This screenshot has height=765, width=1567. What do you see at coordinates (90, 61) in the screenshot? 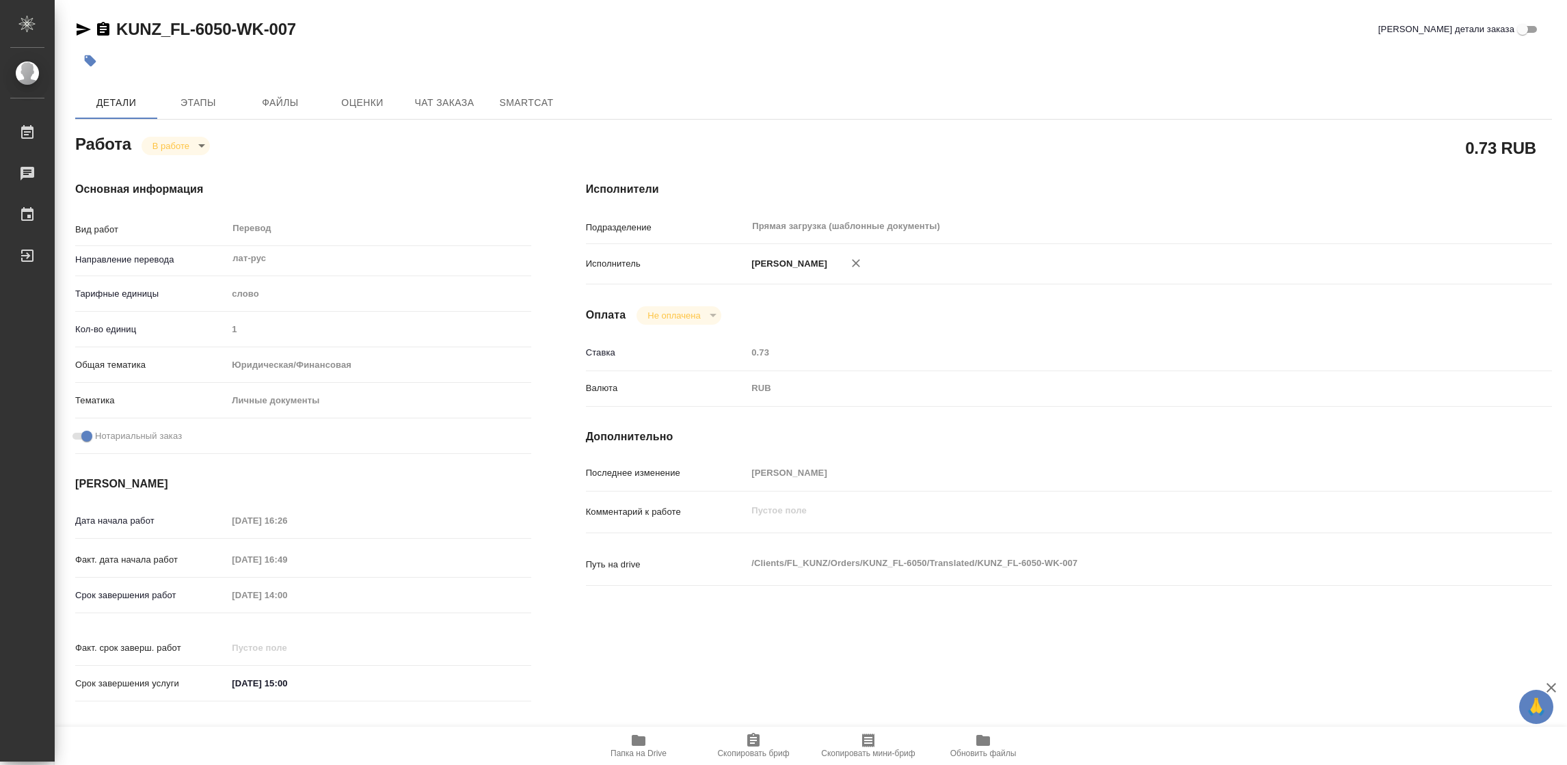
I see `button: Добавить тэг` at bounding box center [90, 61].